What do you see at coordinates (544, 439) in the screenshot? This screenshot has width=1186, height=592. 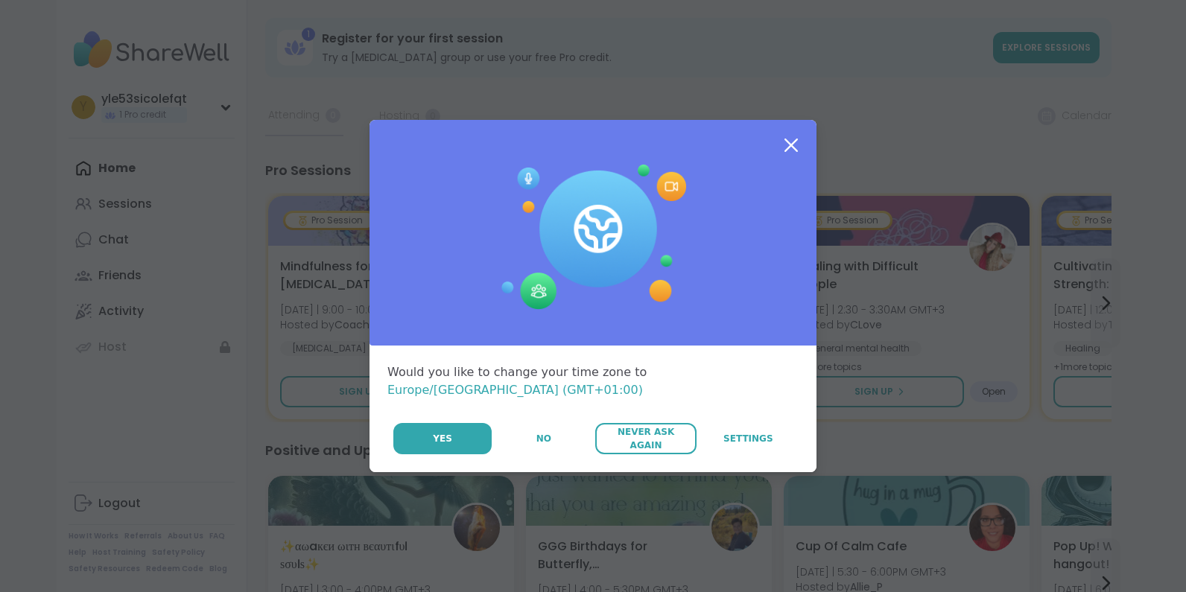 I see `span: No` at bounding box center [544, 439].